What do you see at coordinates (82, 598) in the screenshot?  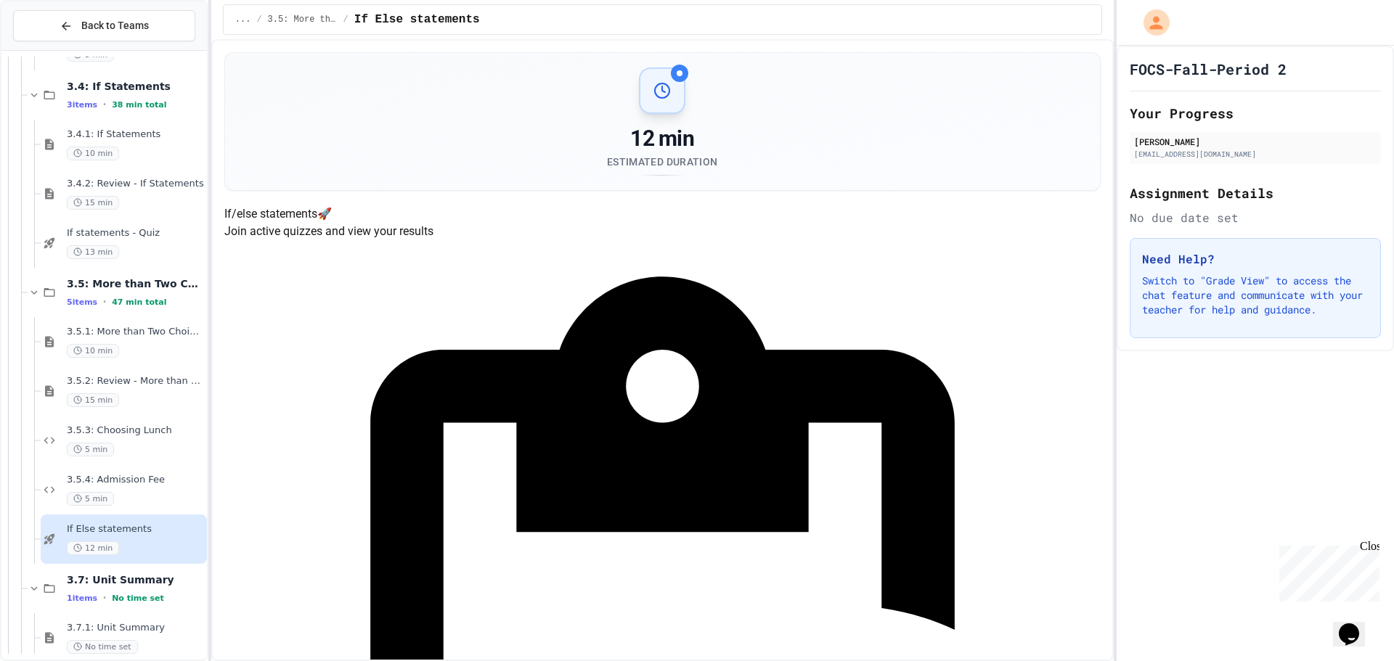 I see `span: 1 items` at bounding box center [82, 598].